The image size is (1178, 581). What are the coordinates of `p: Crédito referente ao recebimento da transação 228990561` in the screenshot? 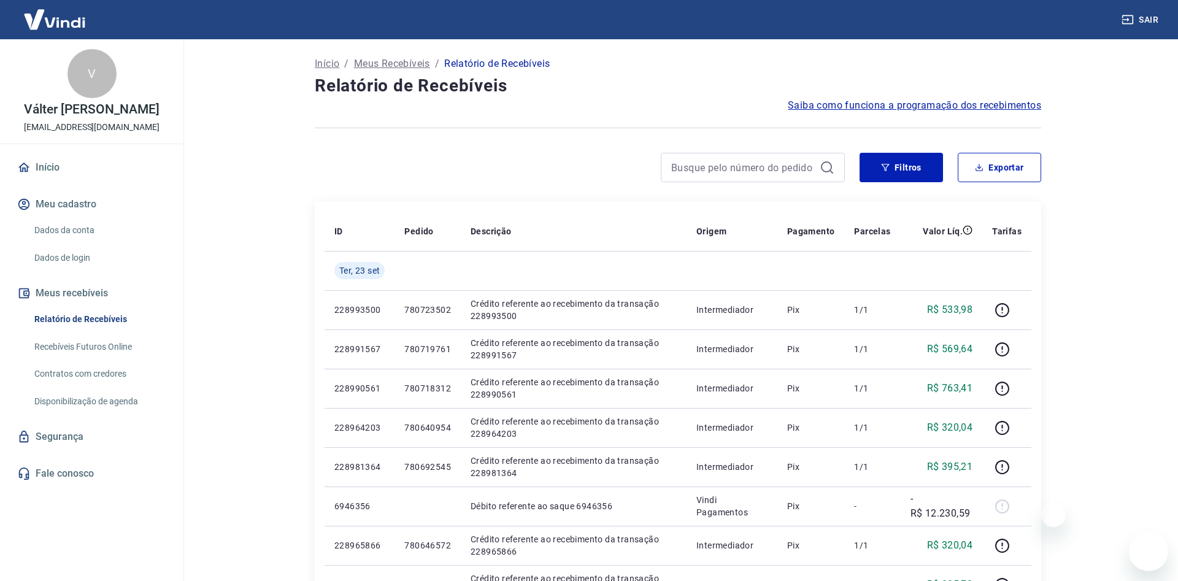 It's located at (574, 388).